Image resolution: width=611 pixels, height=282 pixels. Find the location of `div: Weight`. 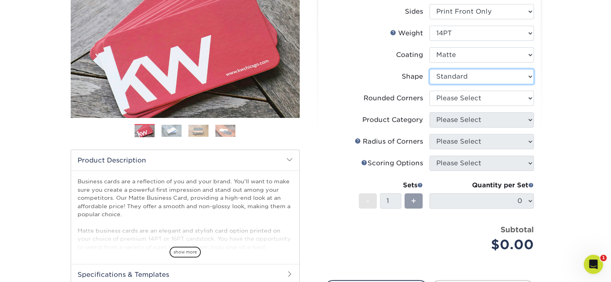

div: Weight is located at coordinates (407, 33).